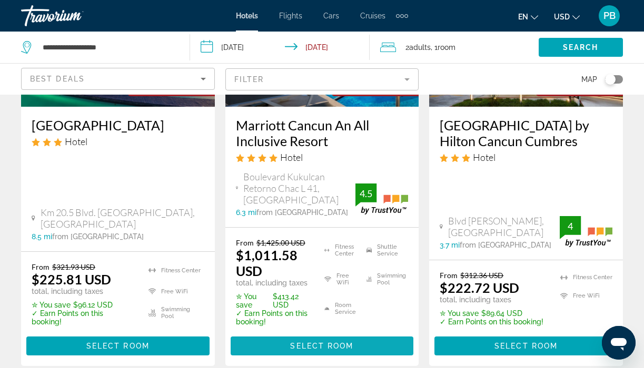 Image resolution: width=644 pixels, height=368 pixels. Describe the element at coordinates (366, 194) in the screenshot. I see `div: 4.5` at that location.